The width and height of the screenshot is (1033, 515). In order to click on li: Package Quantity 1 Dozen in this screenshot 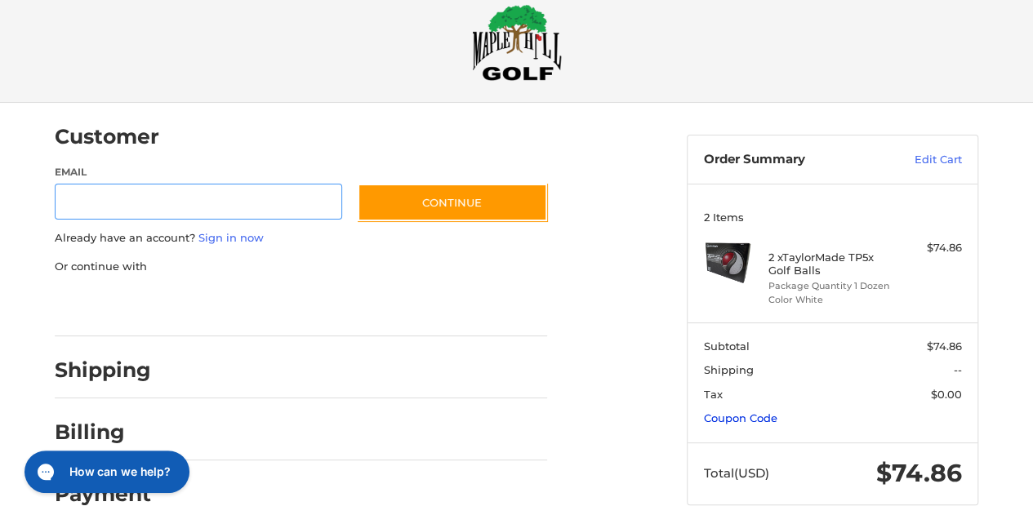, I will do `click(831, 286)`.